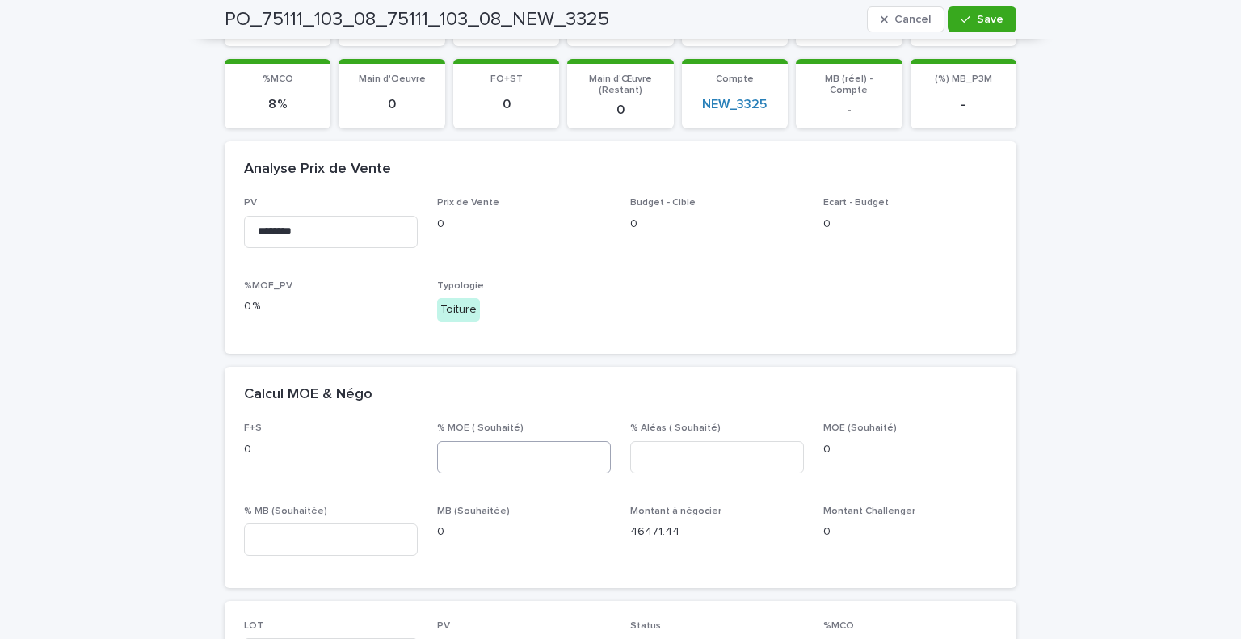  What do you see at coordinates (392, 79) in the screenshot?
I see `span: Main d'Oeuvre` at bounding box center [392, 79].